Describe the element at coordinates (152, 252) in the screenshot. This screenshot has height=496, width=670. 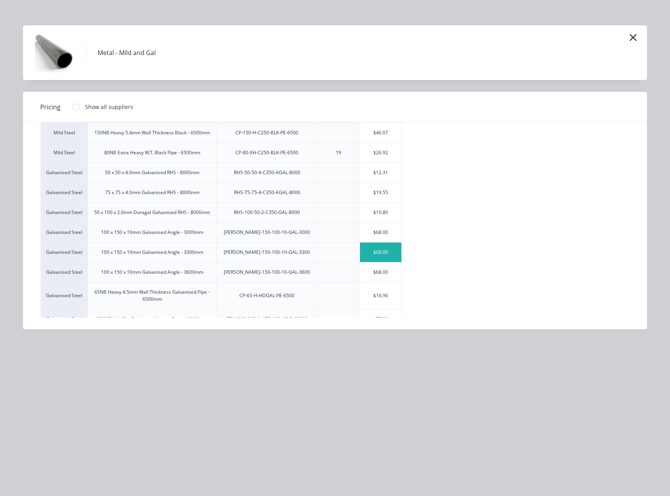
I see `div: 100 x 150 x 10mm Galvanised Angle - 3300mm` at that location.